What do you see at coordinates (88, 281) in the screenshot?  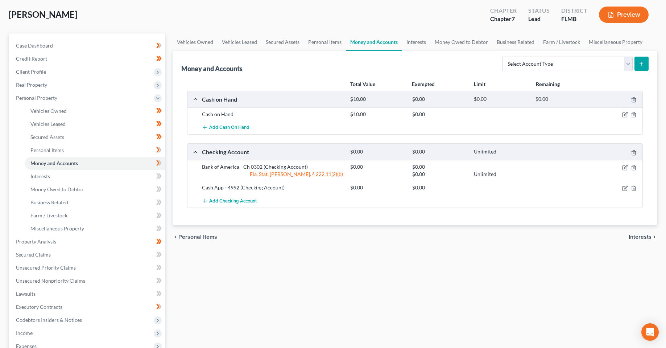 I see `a: Unsecured Nonpriority Claims` at bounding box center [88, 281].